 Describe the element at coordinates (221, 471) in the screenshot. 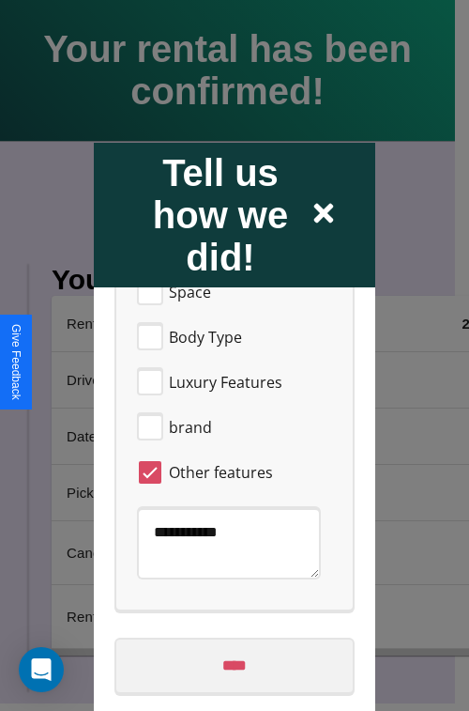

I see `span: Other features` at that location.